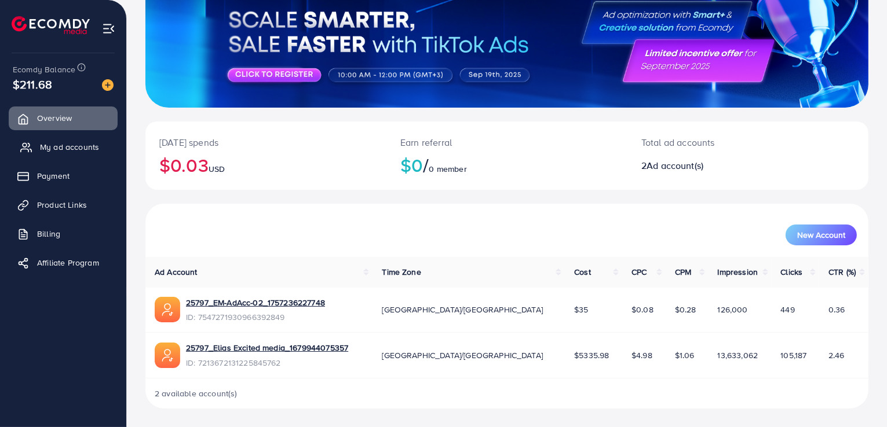  Describe the element at coordinates (255, 317) in the screenshot. I see `span: ID: 7547271930966392849` at that location.